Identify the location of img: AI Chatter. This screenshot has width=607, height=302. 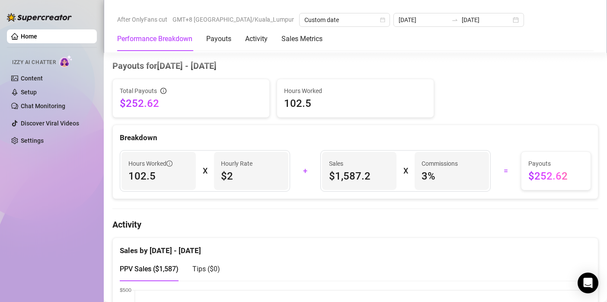
(66, 61).